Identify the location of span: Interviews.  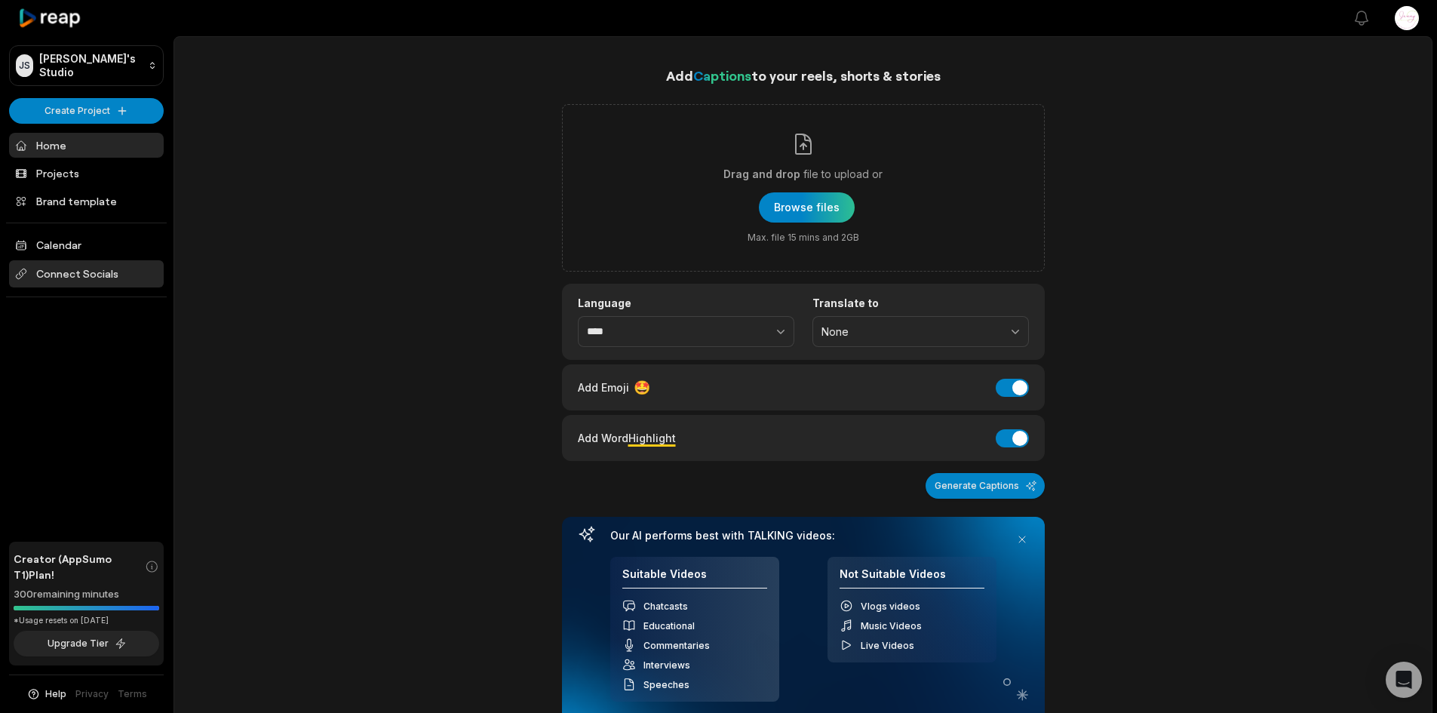
(667, 665).